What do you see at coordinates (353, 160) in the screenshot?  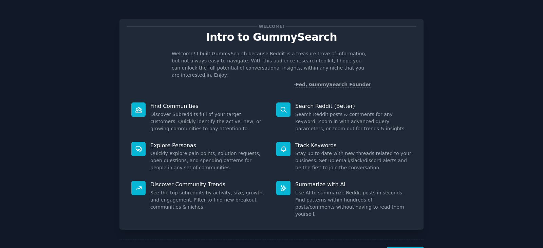 I see `dd: Stay up to date with new threads related to your business. Set up email/slack/discord alerts and ...` at bounding box center [353, 160].